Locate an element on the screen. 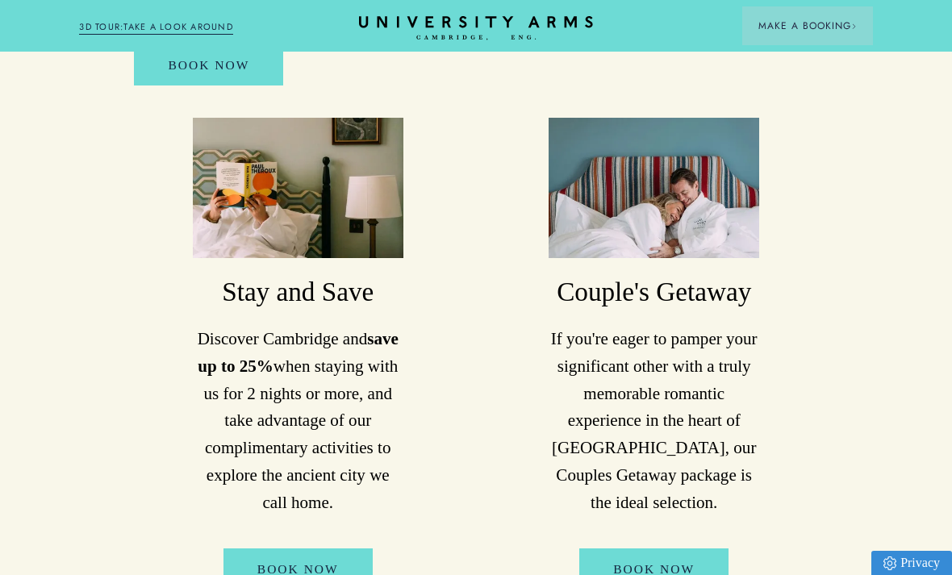 This screenshot has width=952, height=575. img: Privacy is located at coordinates (890, 563).